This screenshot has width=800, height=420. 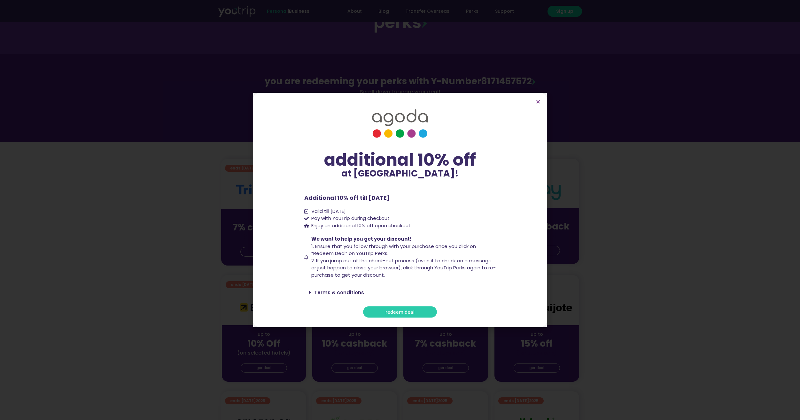 What do you see at coordinates (339, 293) in the screenshot?
I see `a: Terms & conditions` at bounding box center [339, 293].